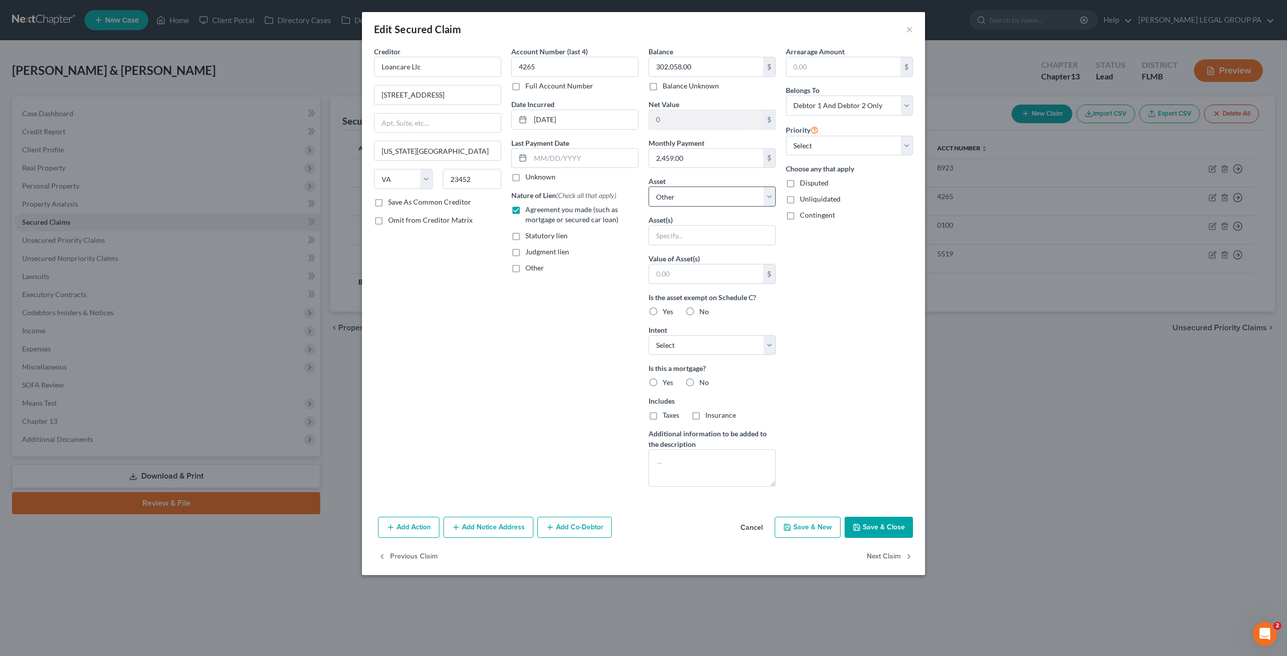 The image size is (1287, 656). What do you see at coordinates (533, 104) in the screenshot?
I see `label: Date Incurred` at bounding box center [533, 104].